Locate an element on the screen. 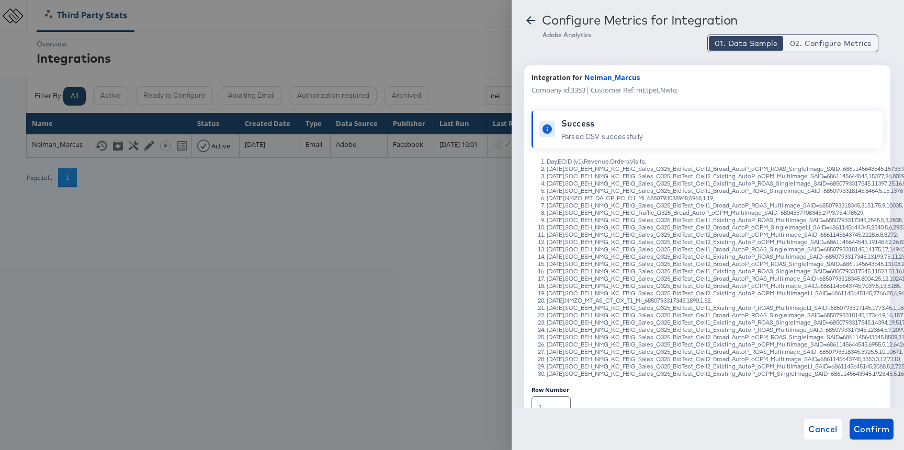  span: 02. Configure Metrics is located at coordinates (830, 43).